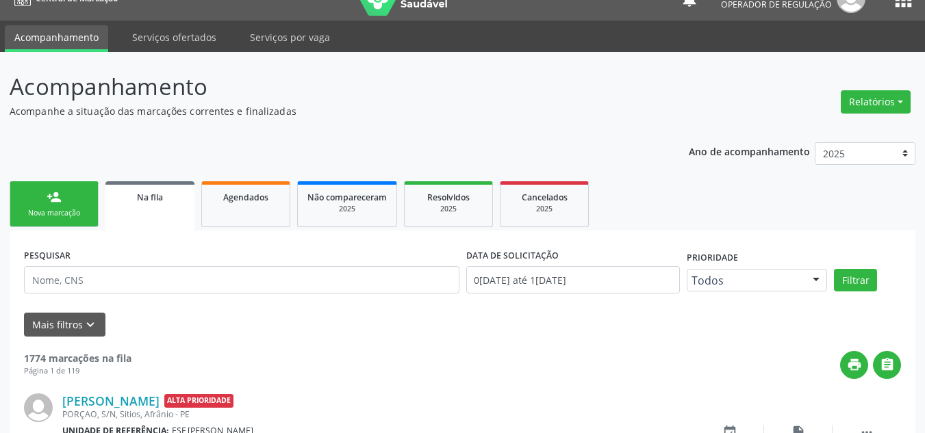 The image size is (925, 433). What do you see at coordinates (512, 255) in the screenshot?
I see `label: DATA DE SOLICITAÇÃO` at bounding box center [512, 255].